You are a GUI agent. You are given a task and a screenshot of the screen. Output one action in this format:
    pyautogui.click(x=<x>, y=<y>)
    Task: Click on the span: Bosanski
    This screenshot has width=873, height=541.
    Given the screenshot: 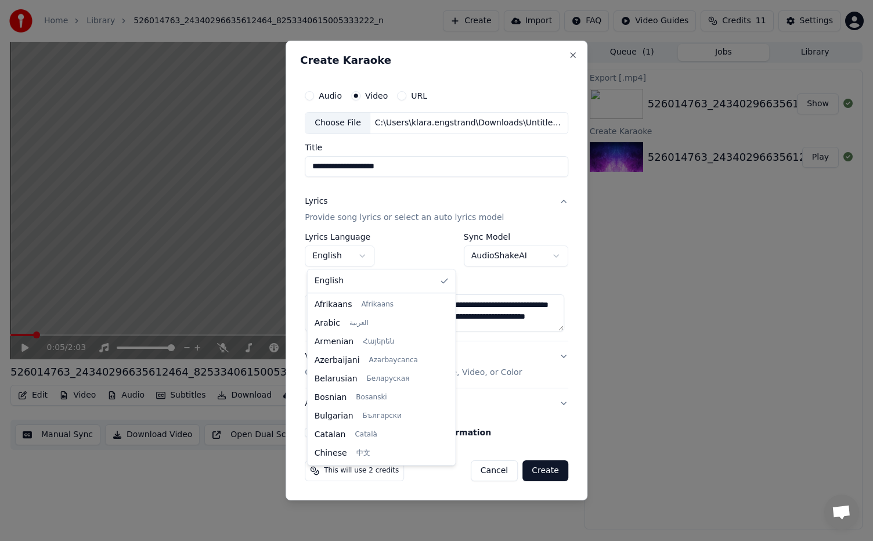 What is the action you would take?
    pyautogui.click(x=371, y=398)
    